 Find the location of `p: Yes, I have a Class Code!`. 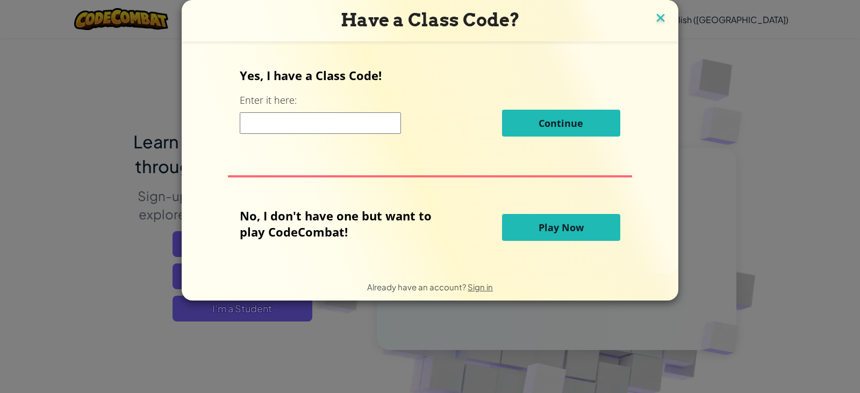

p: Yes, I have a Class Code! is located at coordinates (429, 75).